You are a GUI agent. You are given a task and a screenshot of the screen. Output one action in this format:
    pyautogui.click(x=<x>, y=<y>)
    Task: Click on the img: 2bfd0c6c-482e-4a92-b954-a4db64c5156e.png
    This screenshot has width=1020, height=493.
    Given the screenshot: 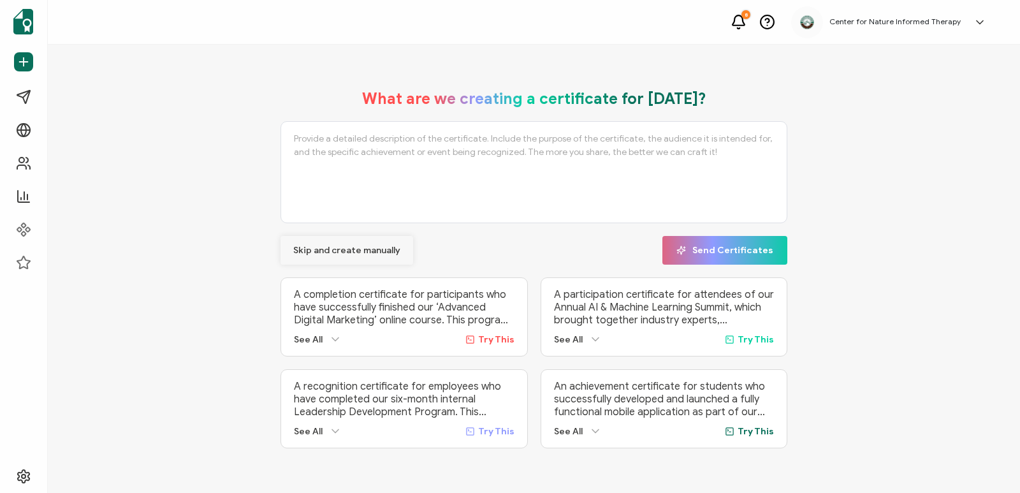 What is the action you would take?
    pyautogui.click(x=807, y=22)
    